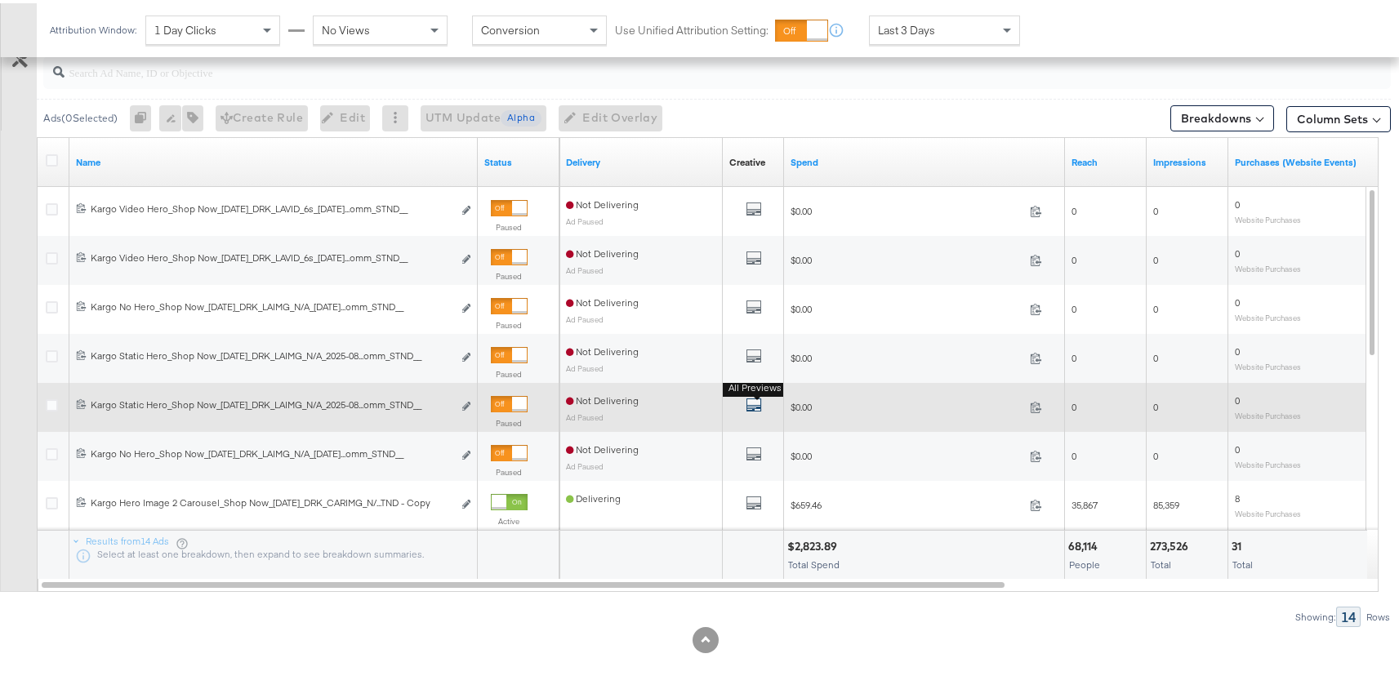 The height and width of the screenshot is (676, 1399). What do you see at coordinates (1339, 116) in the screenshot?
I see `button: Column Sets` at bounding box center [1339, 116].